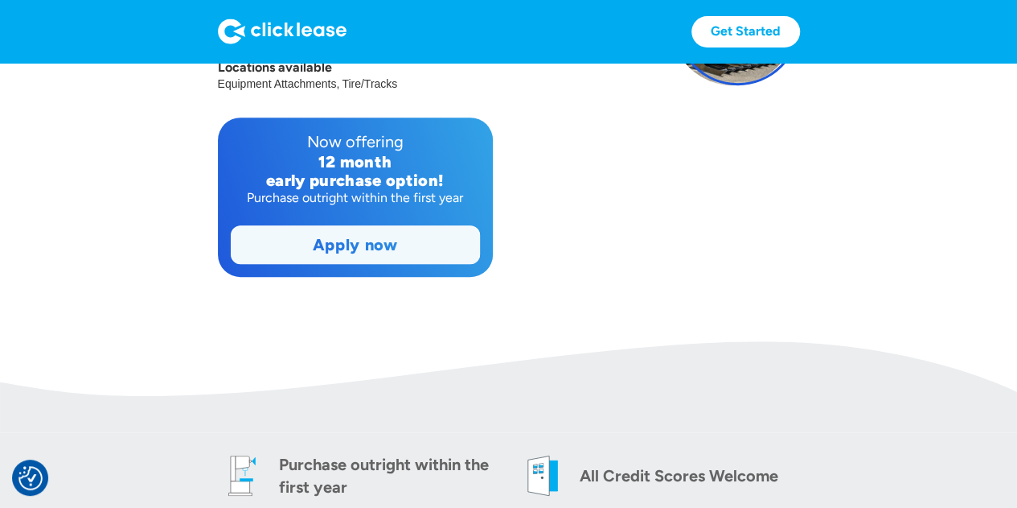  Describe the element at coordinates (356, 162) in the screenshot. I see `div: 12 month` at that location.